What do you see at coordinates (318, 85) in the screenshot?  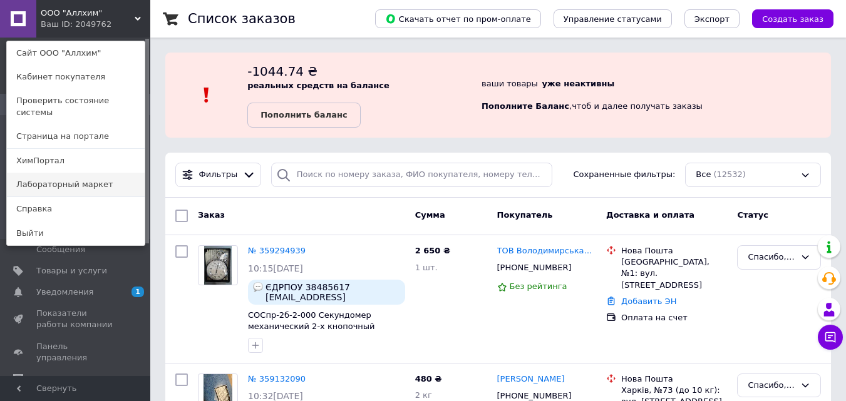 I see `b: реальных средств на балансе` at bounding box center [318, 85].